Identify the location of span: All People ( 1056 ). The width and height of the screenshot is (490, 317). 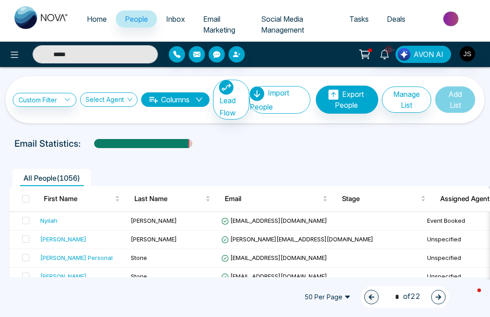
(52, 178).